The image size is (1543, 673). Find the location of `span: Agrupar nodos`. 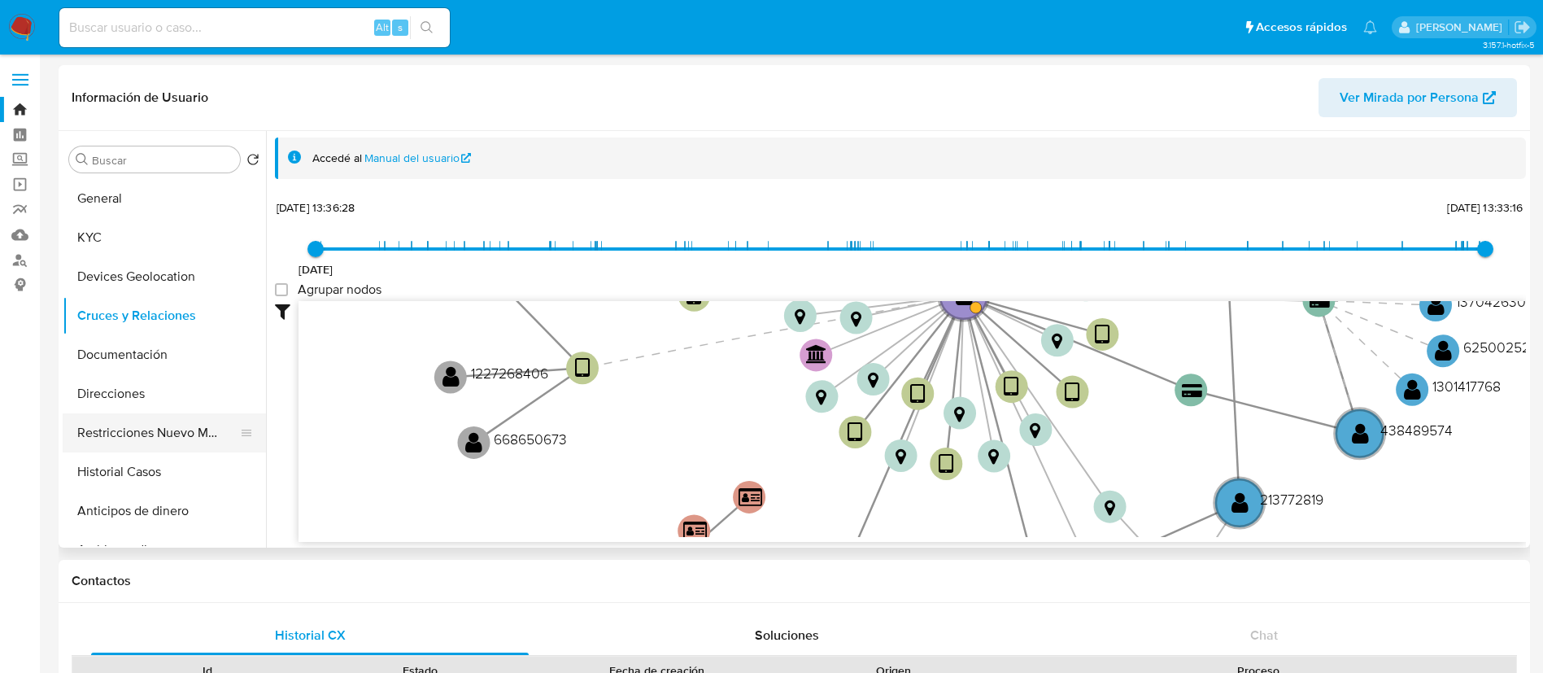

span: Agrupar nodos is located at coordinates (339, 290).